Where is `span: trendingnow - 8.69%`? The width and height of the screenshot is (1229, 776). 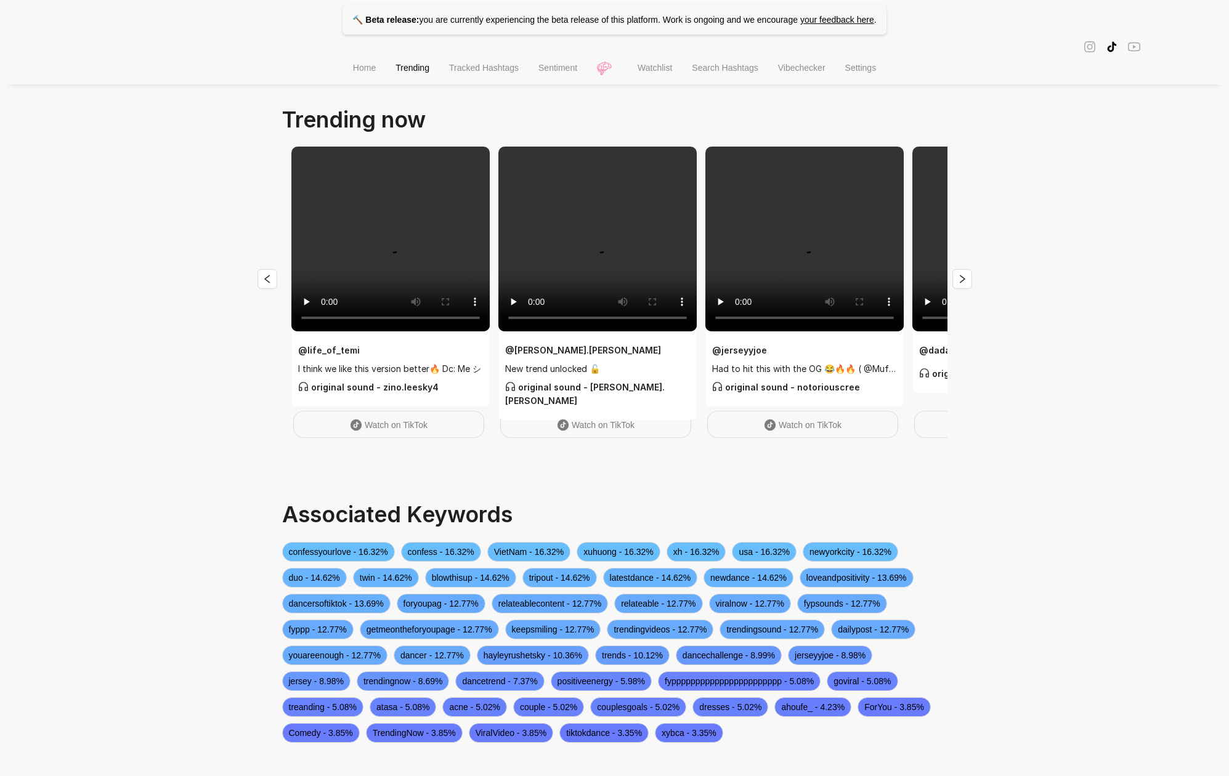
span: trendingnow - 8.69% is located at coordinates (403, 682).